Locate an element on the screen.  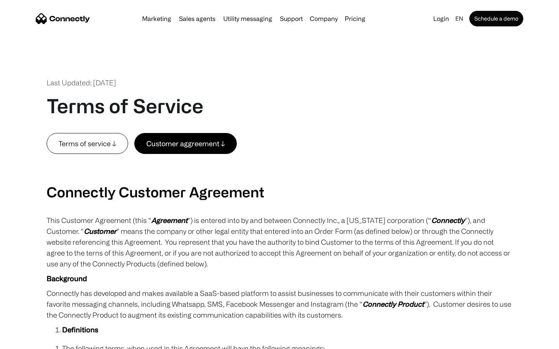
aside: Language selected: English is located at coordinates (27, 341).